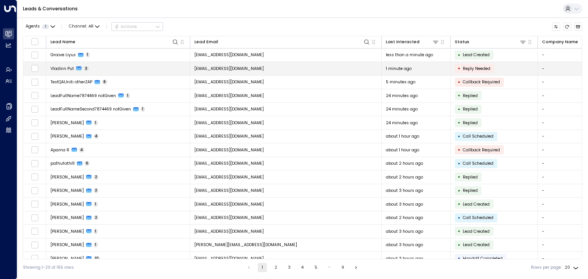 The width and height of the screenshot is (588, 279). I want to click on button: Channel:All, so click(84, 26).